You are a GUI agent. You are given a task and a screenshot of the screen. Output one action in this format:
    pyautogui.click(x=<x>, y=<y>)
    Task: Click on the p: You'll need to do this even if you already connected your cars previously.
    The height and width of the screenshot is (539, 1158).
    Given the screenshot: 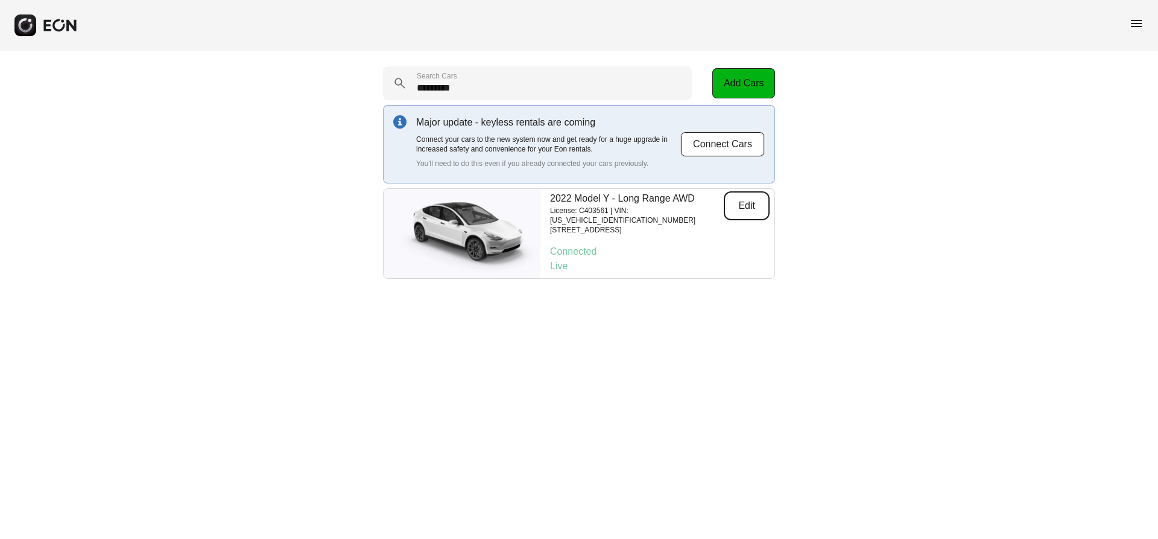 What is the action you would take?
    pyautogui.click(x=548, y=163)
    